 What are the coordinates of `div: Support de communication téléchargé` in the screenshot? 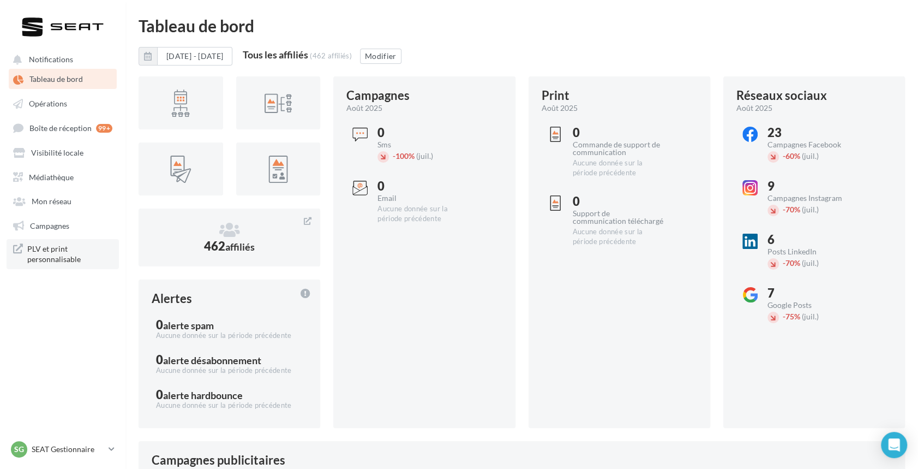 It's located at (618, 217).